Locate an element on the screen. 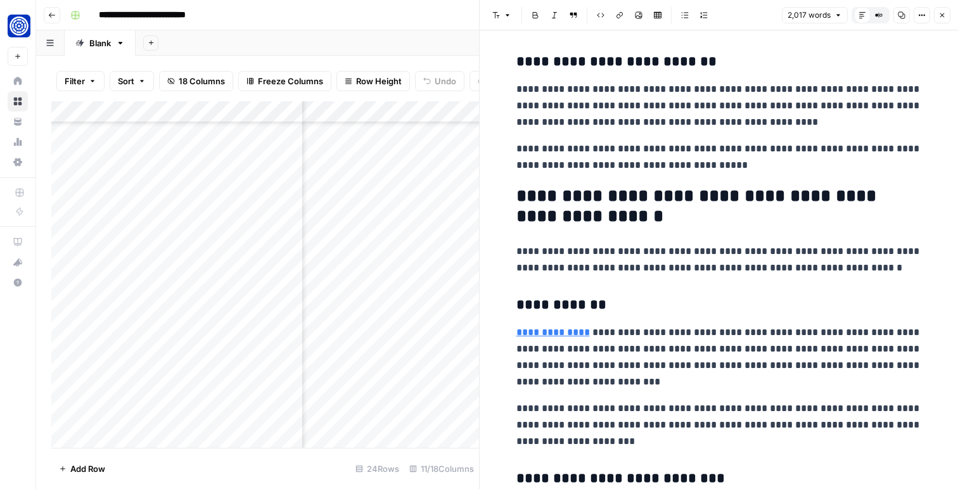  a: Your Data is located at coordinates (18, 122).